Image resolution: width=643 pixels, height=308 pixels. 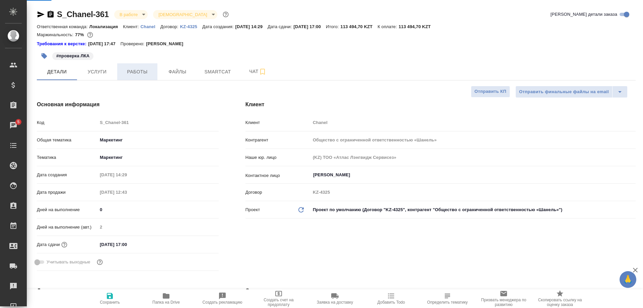 What do you see at coordinates (67, 122) in the screenshot?
I see `p: Код` at bounding box center [67, 122].